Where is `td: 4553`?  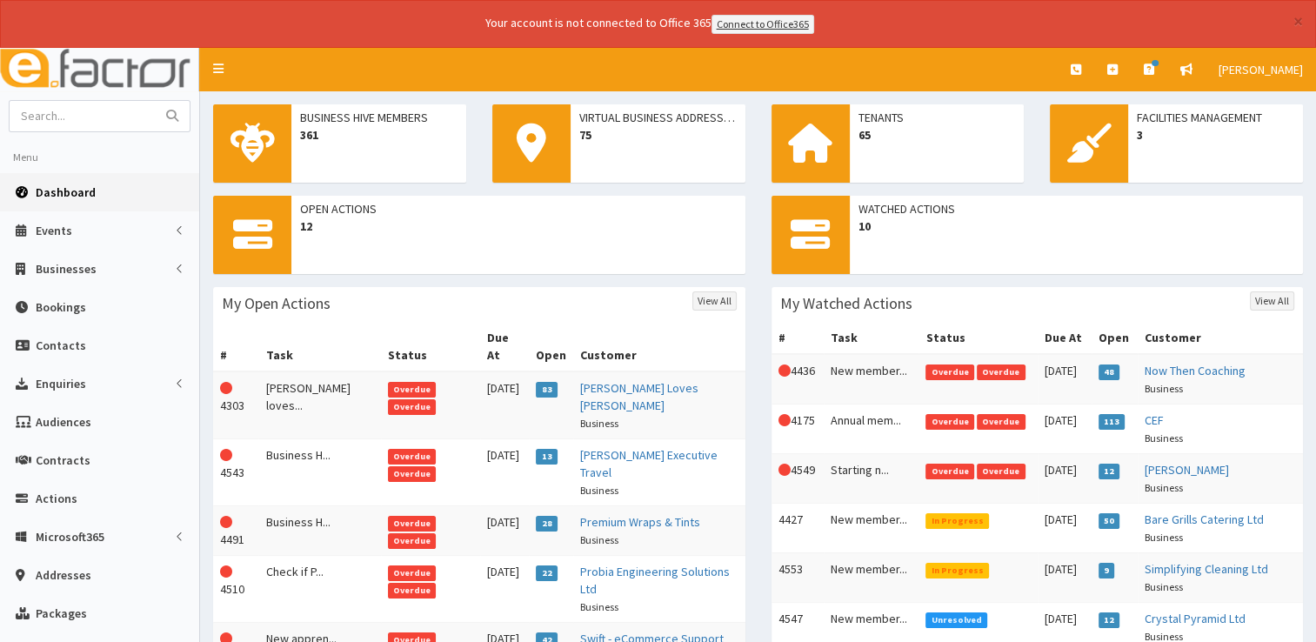
td: 4553 is located at coordinates (797, 577).